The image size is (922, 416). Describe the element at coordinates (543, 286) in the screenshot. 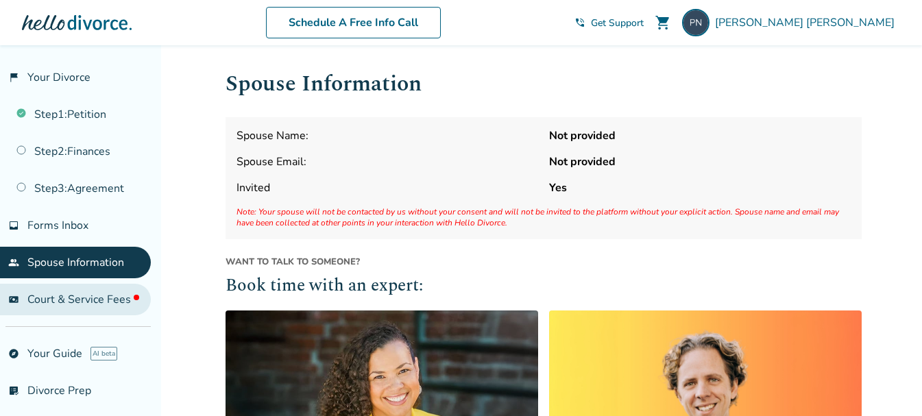

I see `h2: Book time with an expert:` at that location.